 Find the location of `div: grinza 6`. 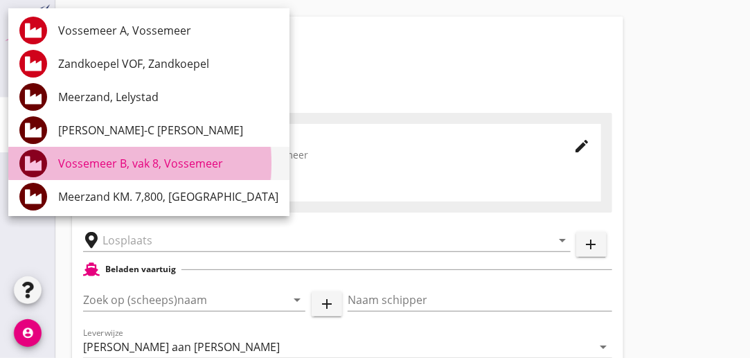

div: grinza 6 is located at coordinates (347, 188).